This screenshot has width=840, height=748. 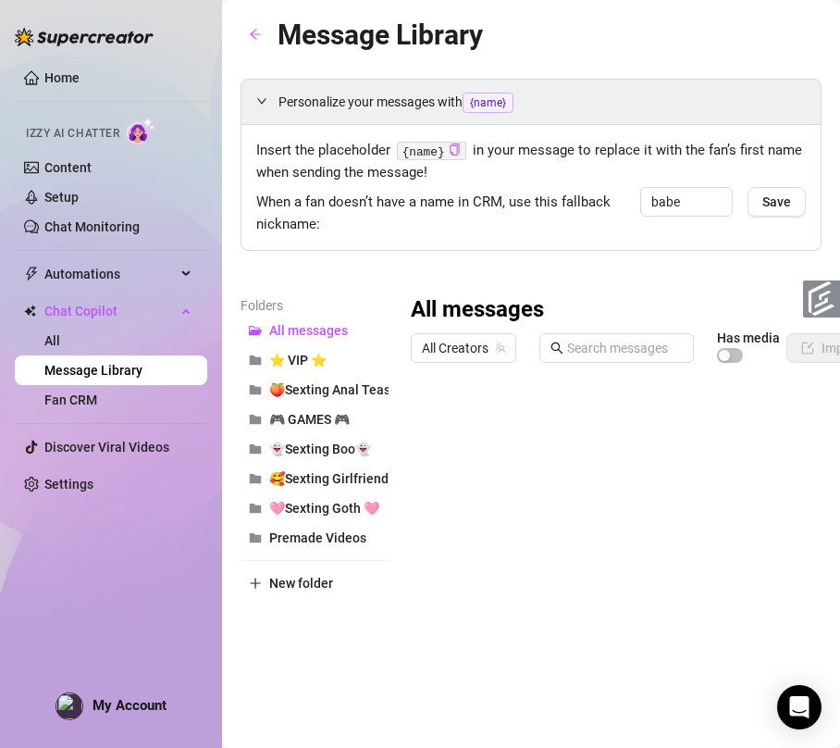 What do you see at coordinates (301, 583) in the screenshot?
I see `span: New folder` at bounding box center [301, 583].